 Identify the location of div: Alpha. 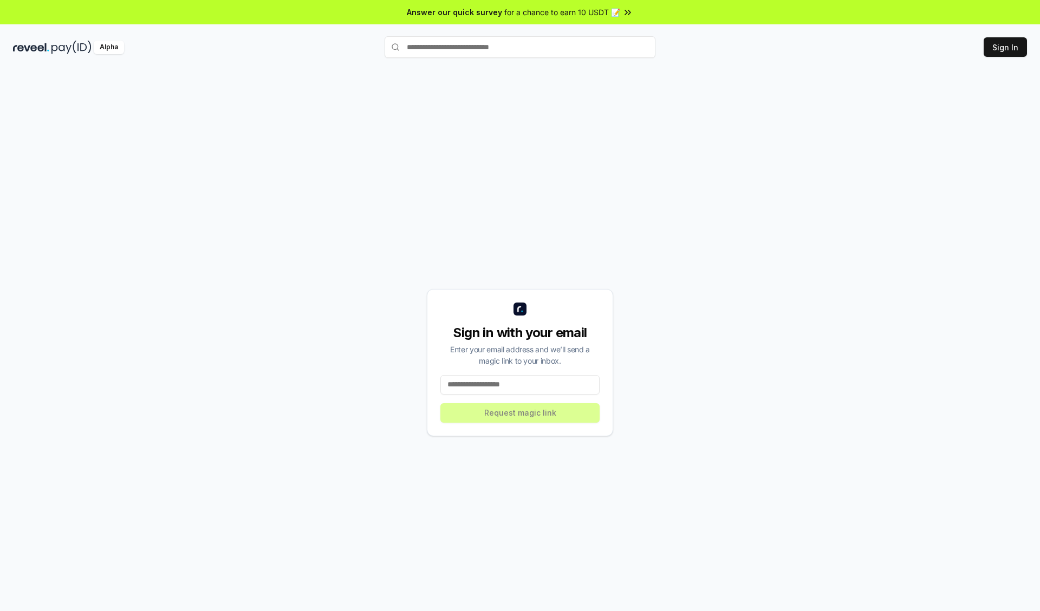
(109, 47).